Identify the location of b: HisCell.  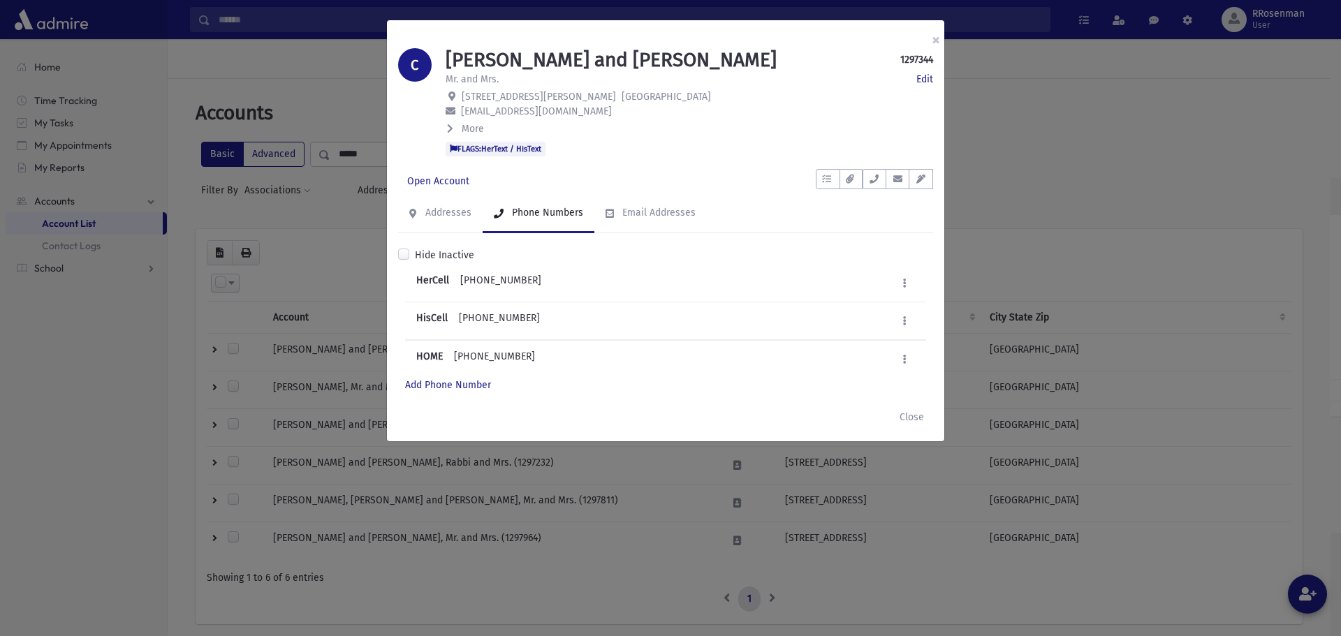
(432, 318).